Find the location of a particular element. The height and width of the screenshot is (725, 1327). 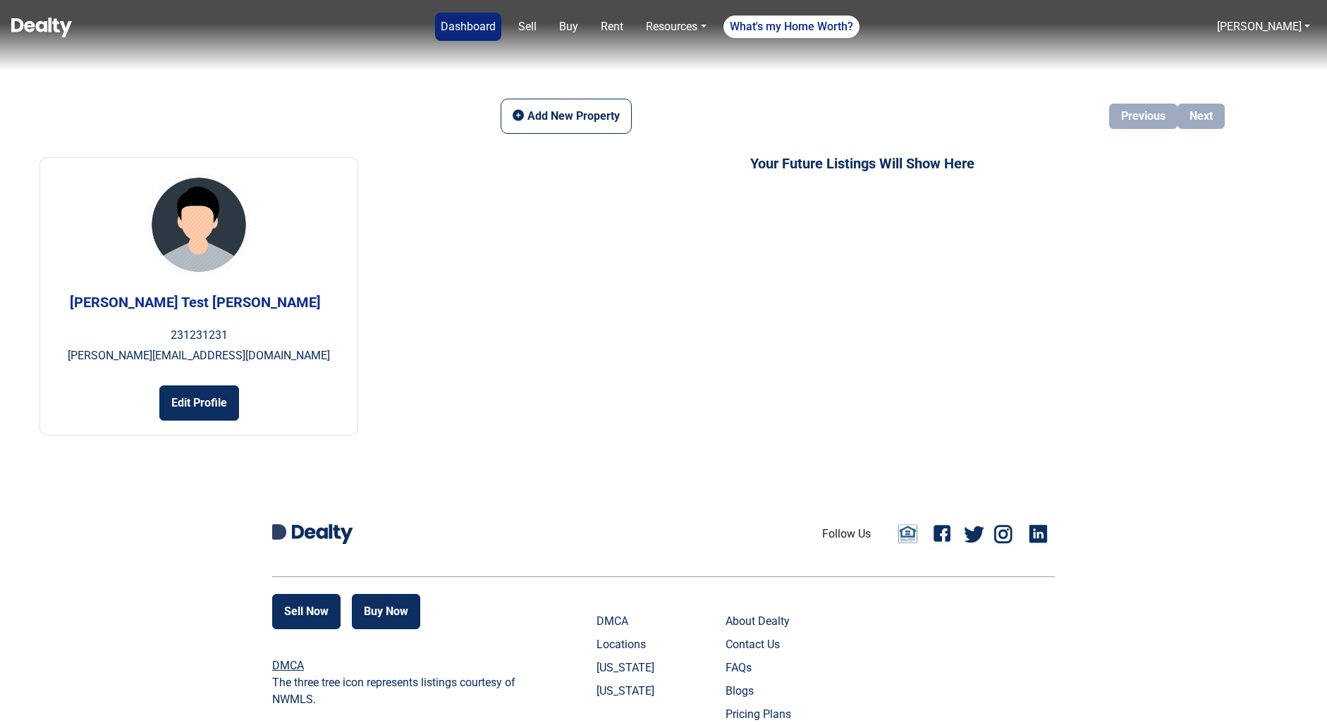

a: Twitter is located at coordinates (974, 534).